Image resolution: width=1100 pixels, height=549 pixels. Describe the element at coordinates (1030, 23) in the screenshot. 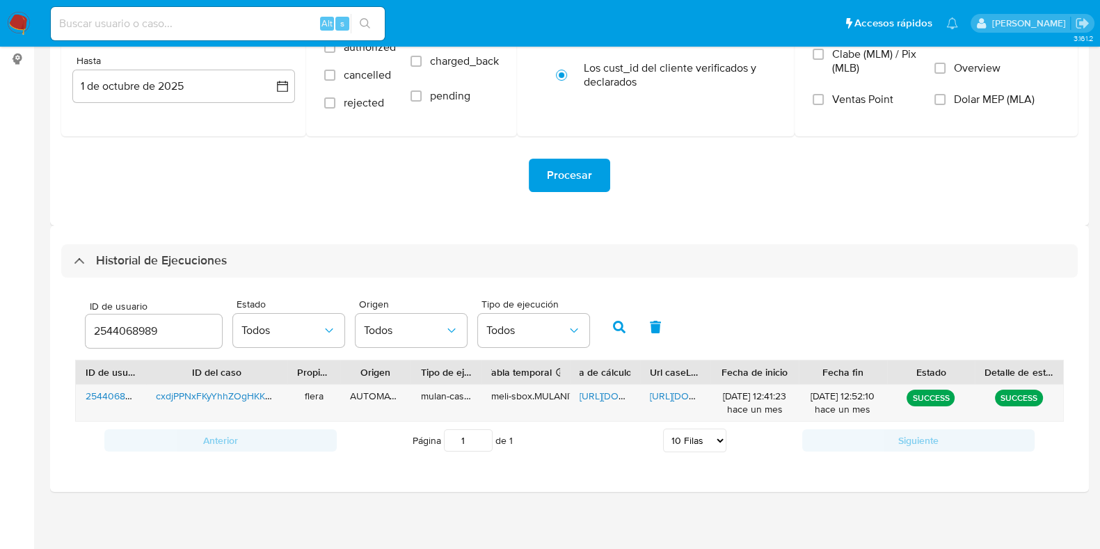

I see `p: florencia.lera@mercadolibre.com` at that location.